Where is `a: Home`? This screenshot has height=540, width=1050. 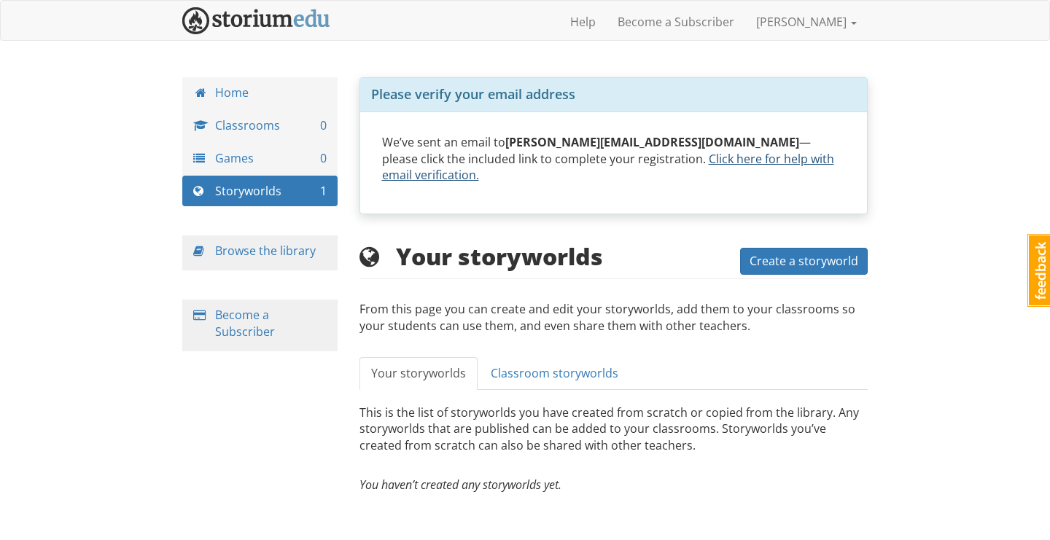 a: Home is located at coordinates (260, 93).